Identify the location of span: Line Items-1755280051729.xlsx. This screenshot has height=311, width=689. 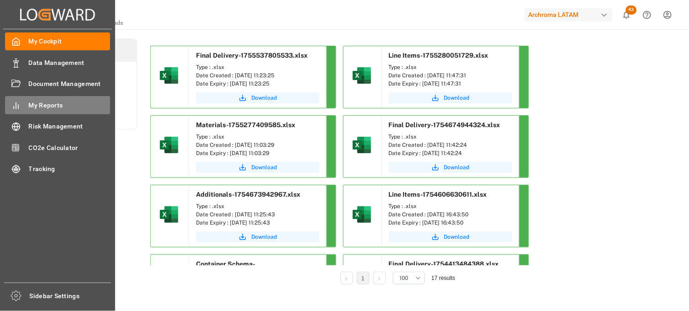
(438, 55).